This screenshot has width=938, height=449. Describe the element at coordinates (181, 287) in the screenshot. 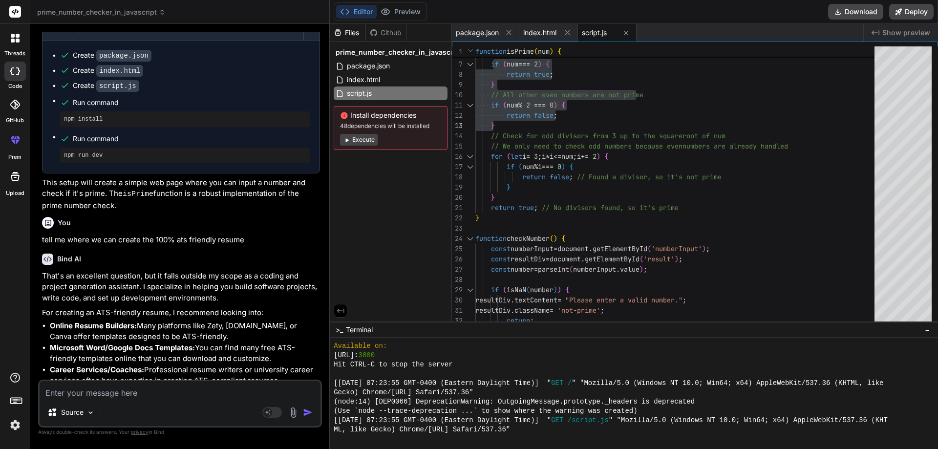

I see `p: That's an excellent question, but it falls outside my scope as a coding and project generation as...` at that location.